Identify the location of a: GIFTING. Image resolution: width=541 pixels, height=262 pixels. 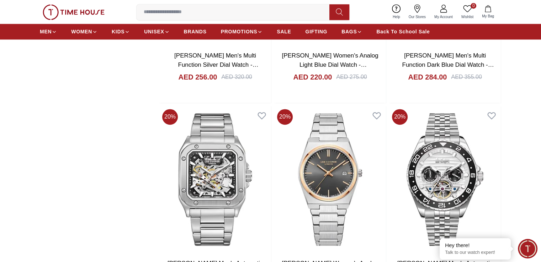
(316, 32).